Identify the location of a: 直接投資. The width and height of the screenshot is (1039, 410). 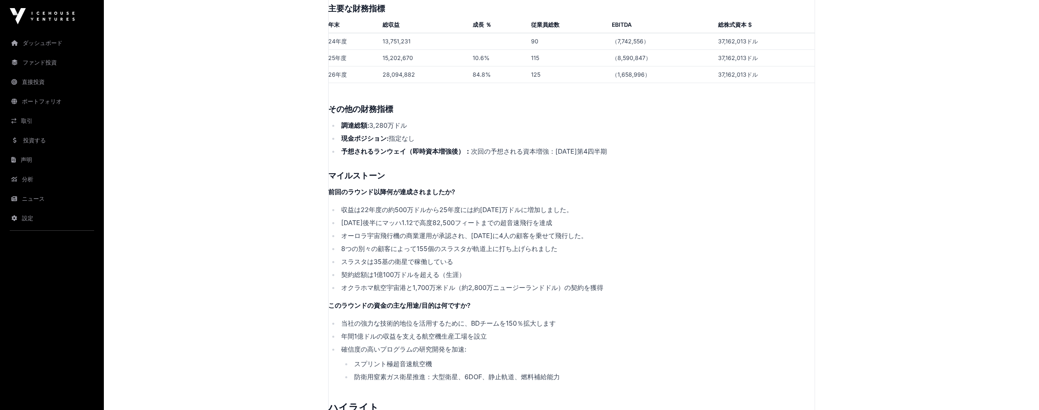
(52, 82).